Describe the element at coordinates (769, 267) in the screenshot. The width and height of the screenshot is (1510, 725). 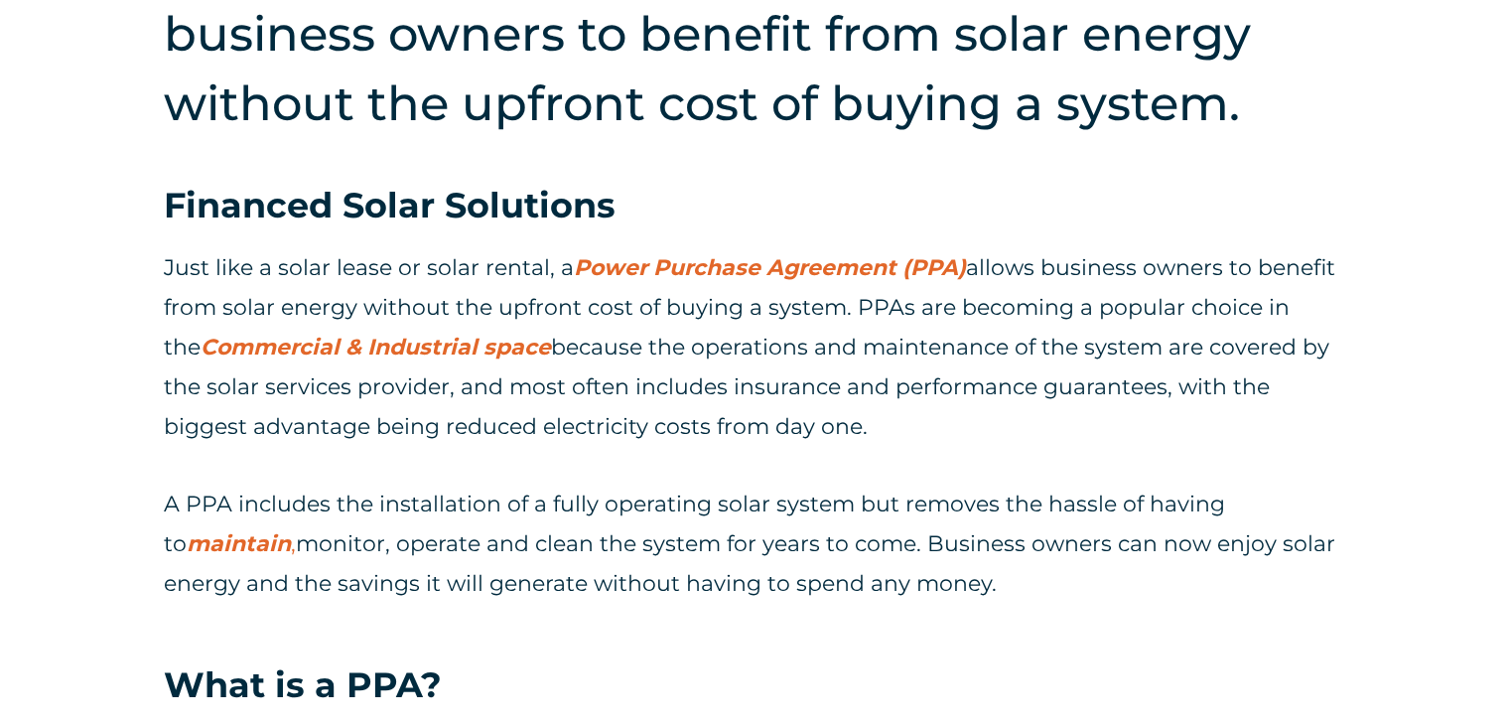
I see `a: Power Purchase Agreement (PPA)` at that location.